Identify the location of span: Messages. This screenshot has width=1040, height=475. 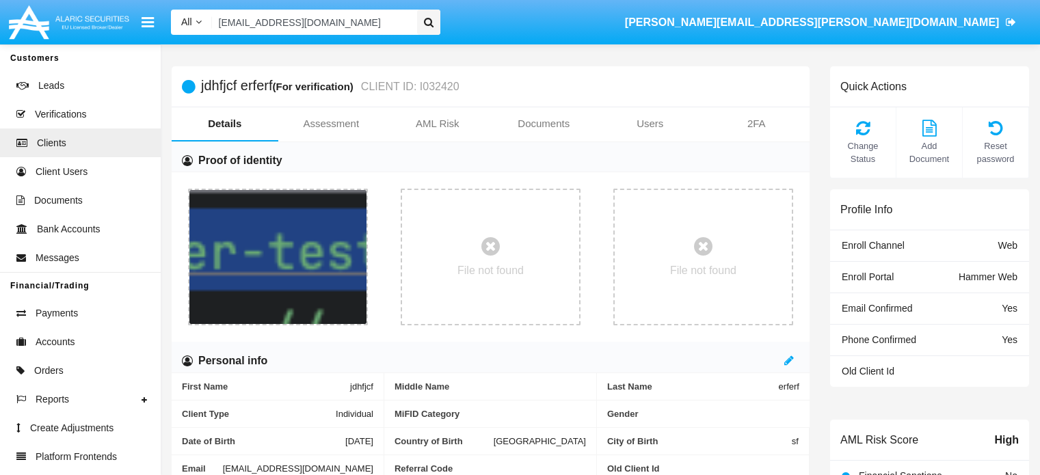
(57, 258).